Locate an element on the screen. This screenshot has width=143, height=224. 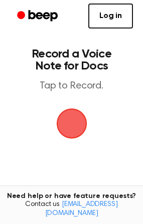
a: Beep is located at coordinates (38, 16).